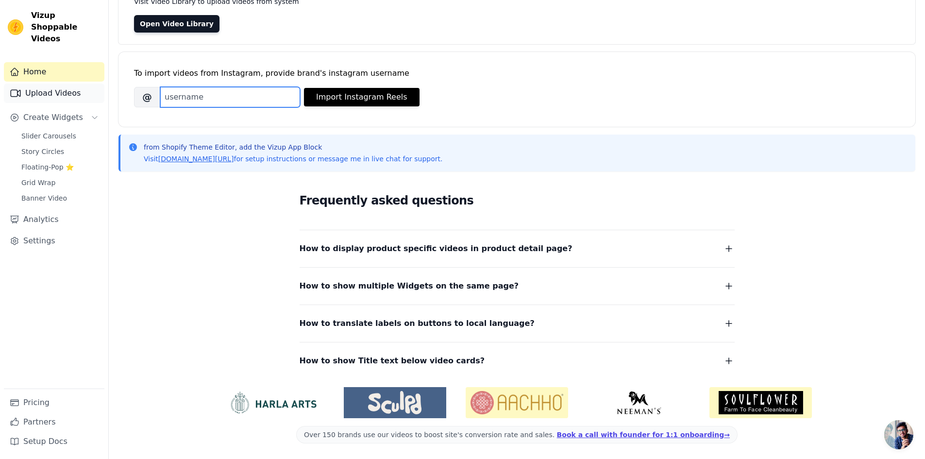 The width and height of the screenshot is (925, 459). Describe the element at coordinates (66, 27) in the screenshot. I see `span: Vizup Shoppable Videos` at that location.